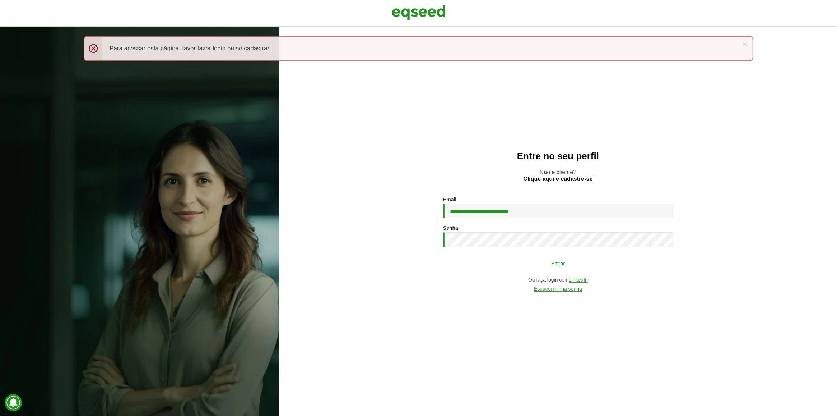  I want to click on p: Não é cliente?, so click(558, 175).